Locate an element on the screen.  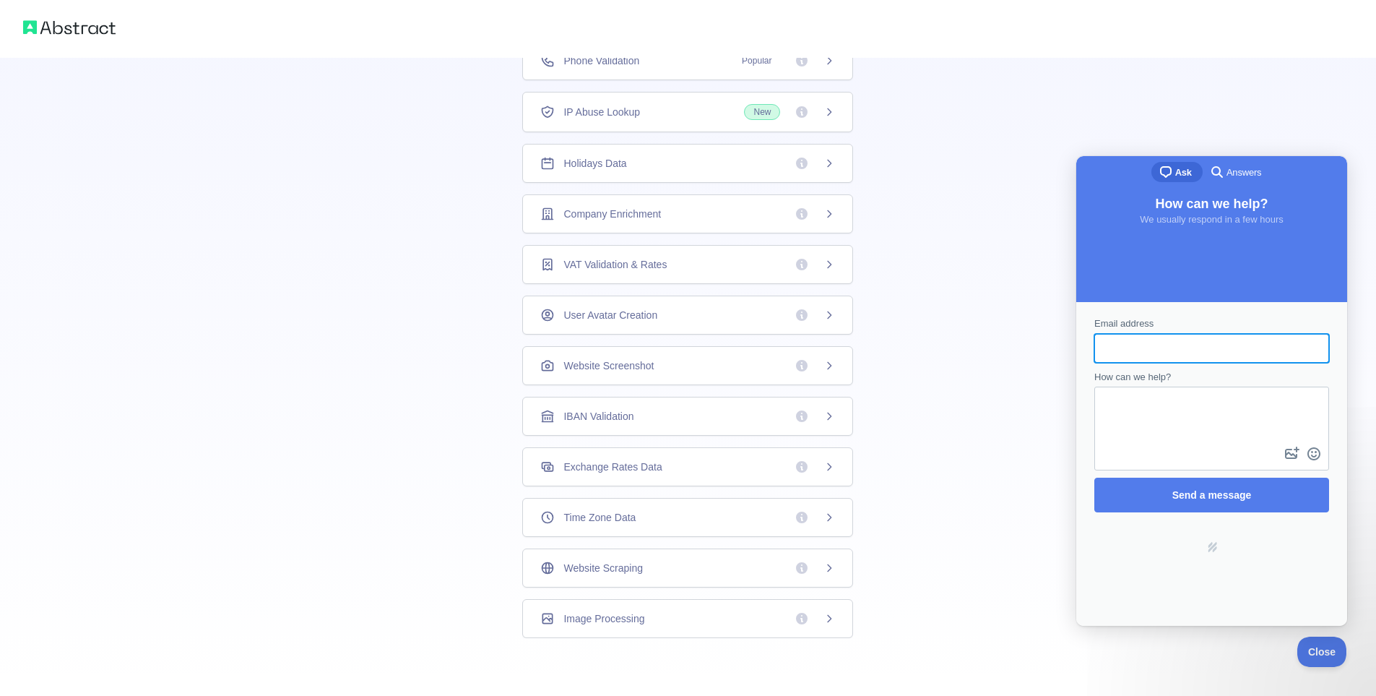
span: Send a message is located at coordinates (136, 339).